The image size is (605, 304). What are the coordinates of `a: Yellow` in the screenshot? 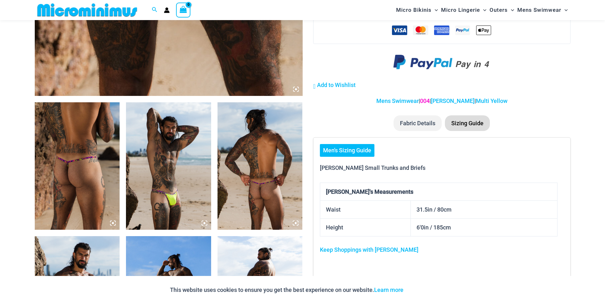 It's located at (499, 101).